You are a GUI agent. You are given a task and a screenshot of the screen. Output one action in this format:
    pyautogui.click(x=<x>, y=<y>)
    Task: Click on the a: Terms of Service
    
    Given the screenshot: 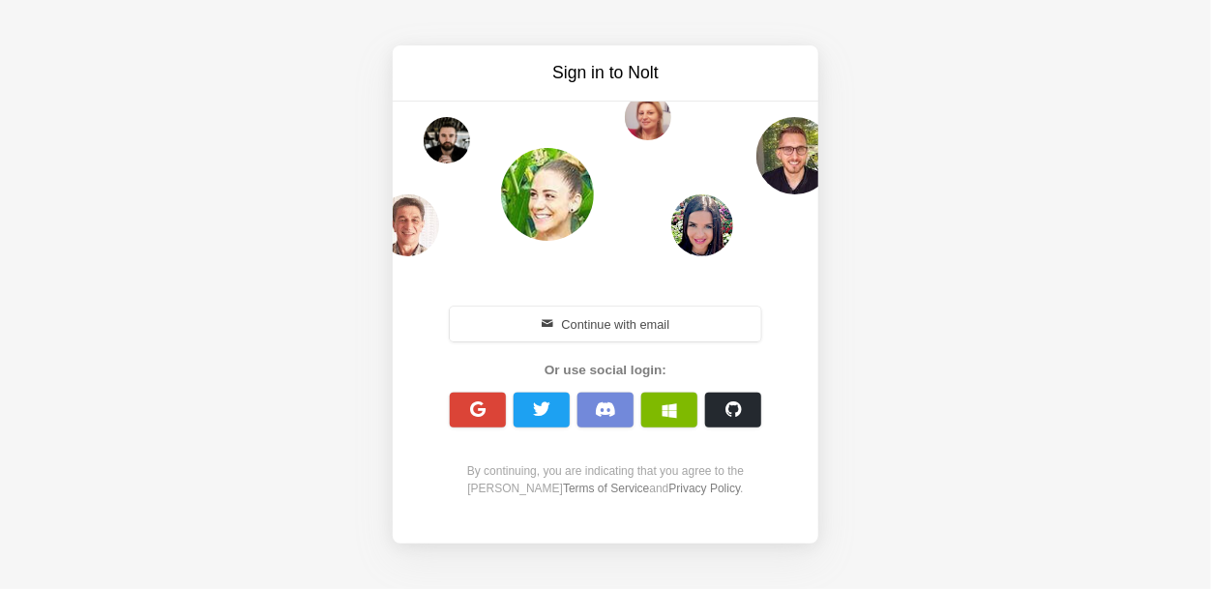 What is the action you would take?
    pyautogui.click(x=605, y=488)
    